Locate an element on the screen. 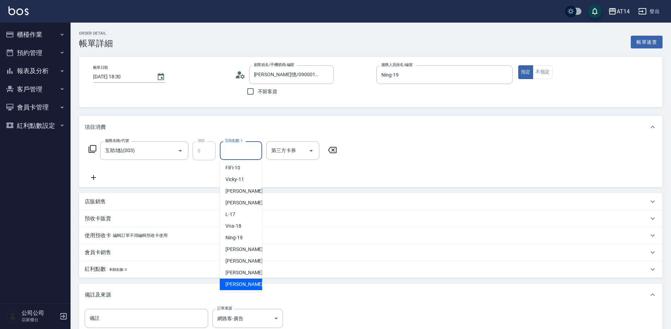 The image size is (671, 329). button: 預約管理 is located at coordinates (35, 53).